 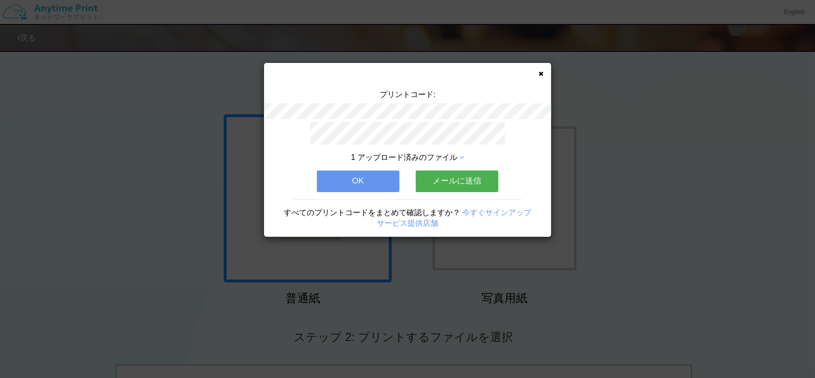 What do you see at coordinates (372, 212) in the screenshot?
I see `span: すべてのプリントコードをまとめて確認しますか？` at bounding box center [372, 212].